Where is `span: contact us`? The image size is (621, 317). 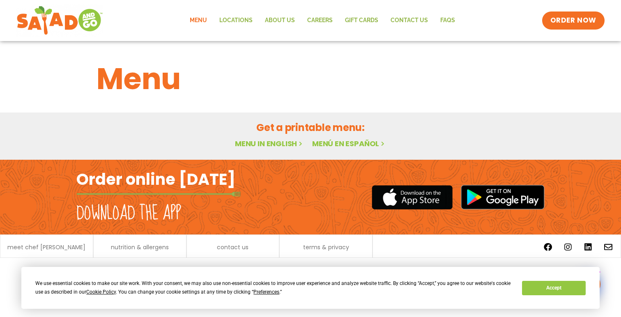 span: contact us is located at coordinates (232, 247).